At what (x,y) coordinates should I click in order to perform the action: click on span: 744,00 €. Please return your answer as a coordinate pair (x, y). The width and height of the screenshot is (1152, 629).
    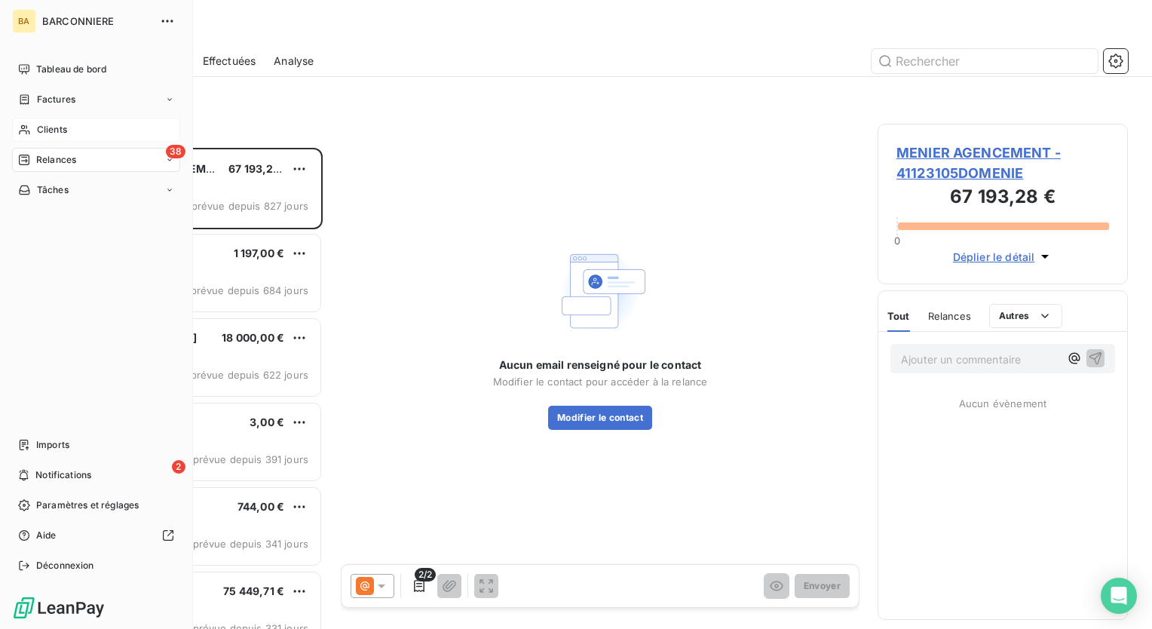
    Looking at the image, I should click on (261, 506).